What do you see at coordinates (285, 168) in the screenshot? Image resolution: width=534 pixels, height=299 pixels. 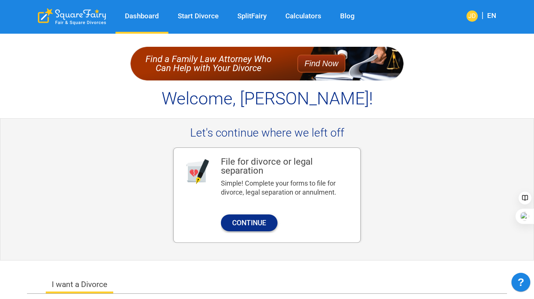 I see `div: File for divorce or legal separation` at bounding box center [285, 168].